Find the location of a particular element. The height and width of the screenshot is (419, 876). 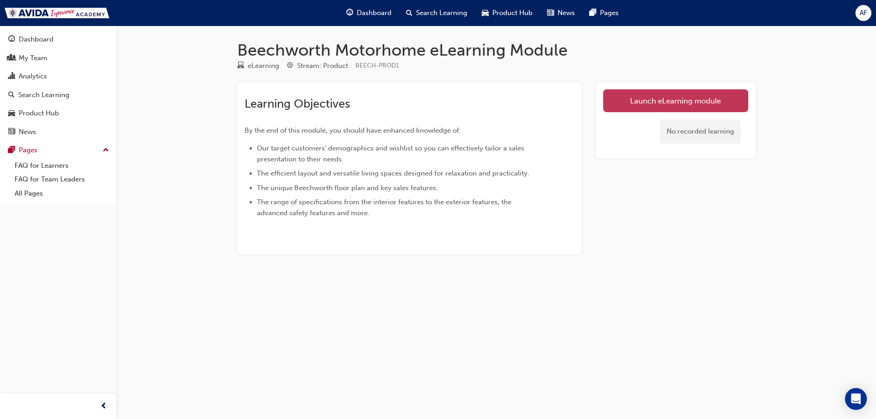

a: Analytics is located at coordinates (58, 76).